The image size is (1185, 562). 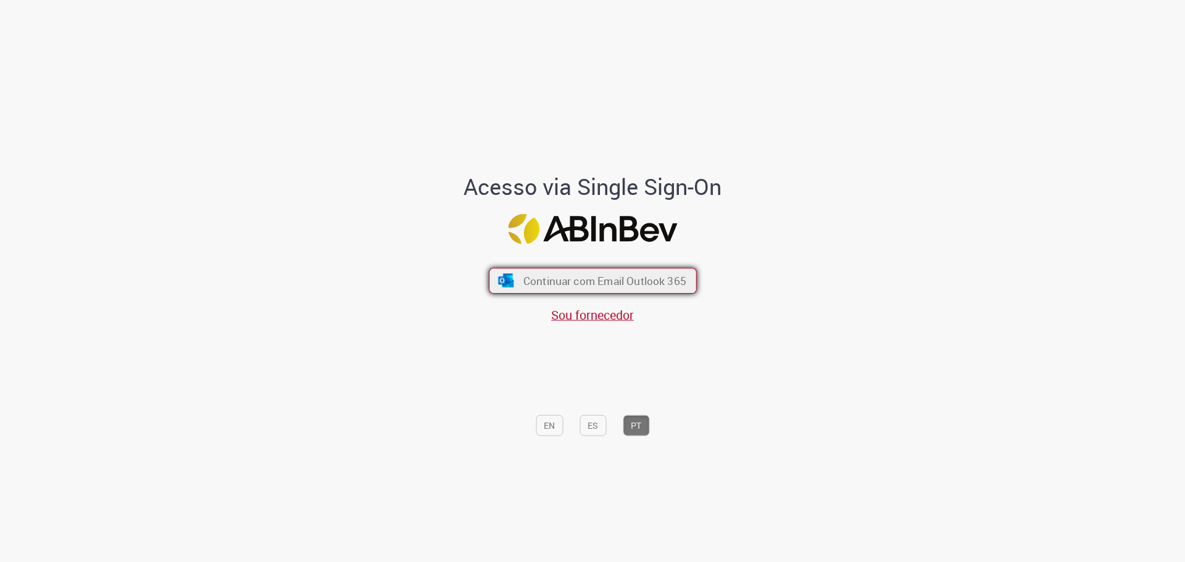 What do you see at coordinates (549, 425) in the screenshot?
I see `button: EN` at bounding box center [549, 425].